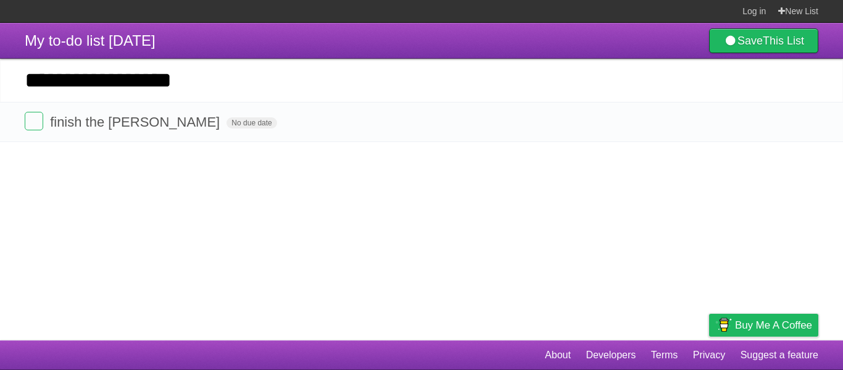 The image size is (843, 370). What do you see at coordinates (34, 121) in the screenshot?
I see `label: Done` at bounding box center [34, 121].